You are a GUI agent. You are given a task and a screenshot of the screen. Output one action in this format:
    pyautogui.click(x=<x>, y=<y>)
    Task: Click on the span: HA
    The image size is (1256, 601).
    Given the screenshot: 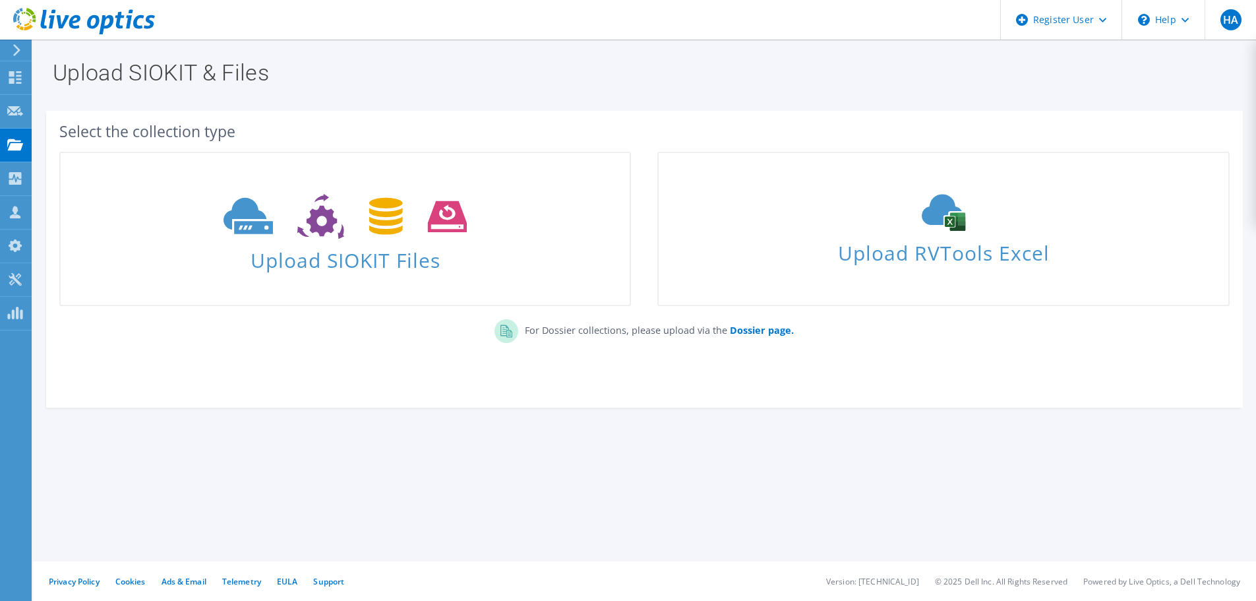 What is the action you would take?
    pyautogui.click(x=1231, y=20)
    